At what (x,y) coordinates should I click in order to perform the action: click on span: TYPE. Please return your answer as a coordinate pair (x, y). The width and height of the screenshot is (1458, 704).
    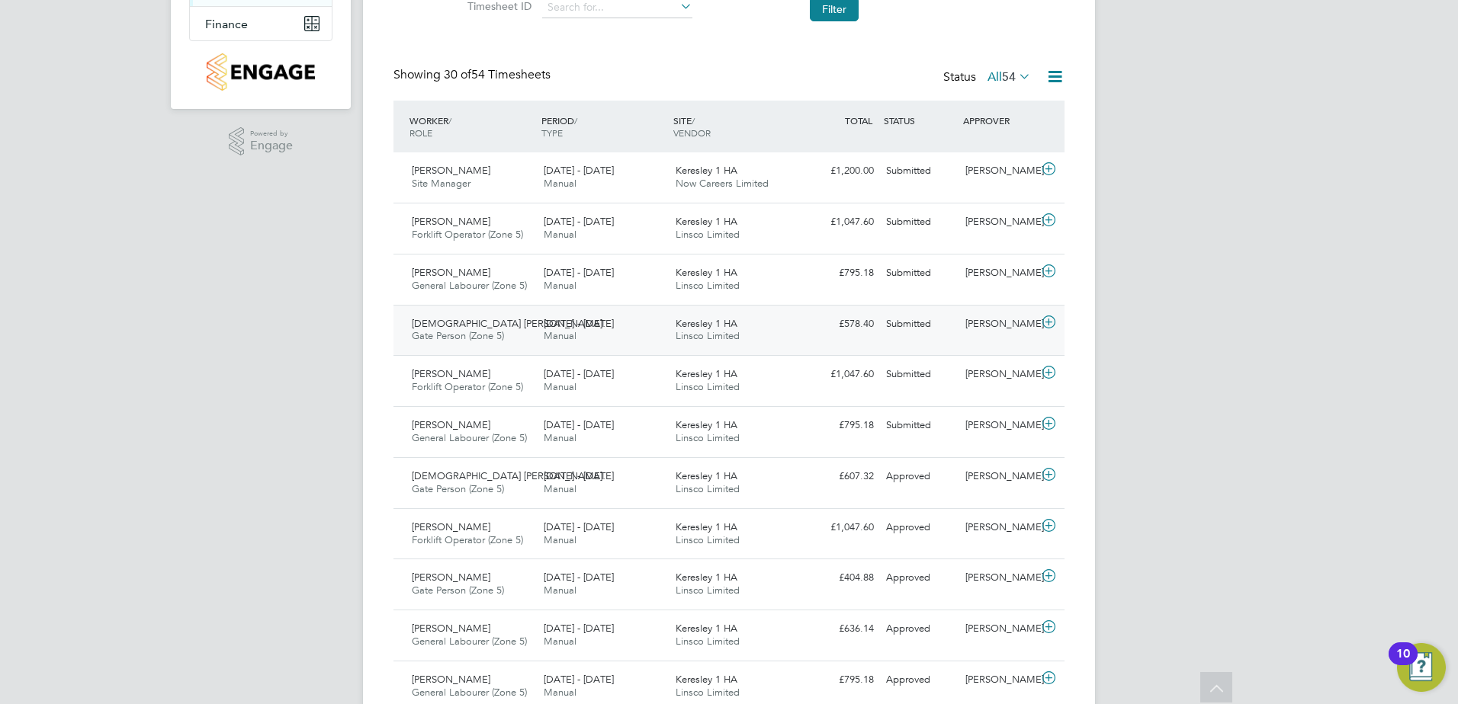
    Looking at the image, I should click on (552, 133).